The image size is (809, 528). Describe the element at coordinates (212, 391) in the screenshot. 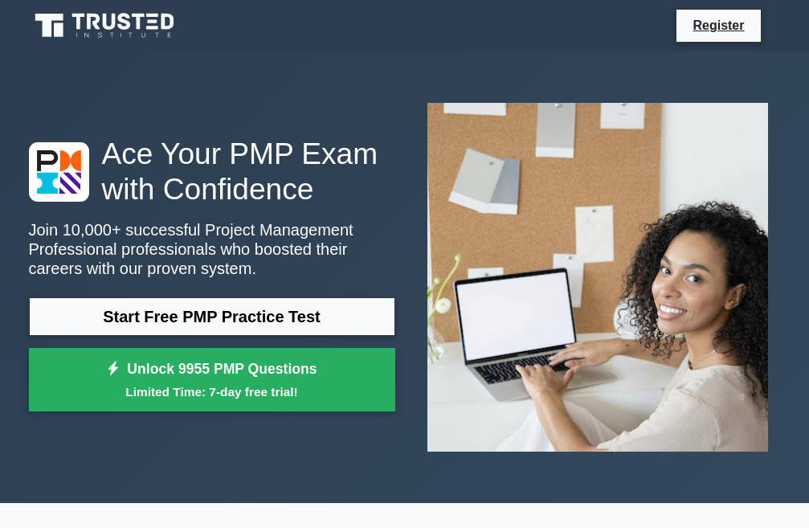

I see `small: Limited Time: 7-day free trial!` at that location.